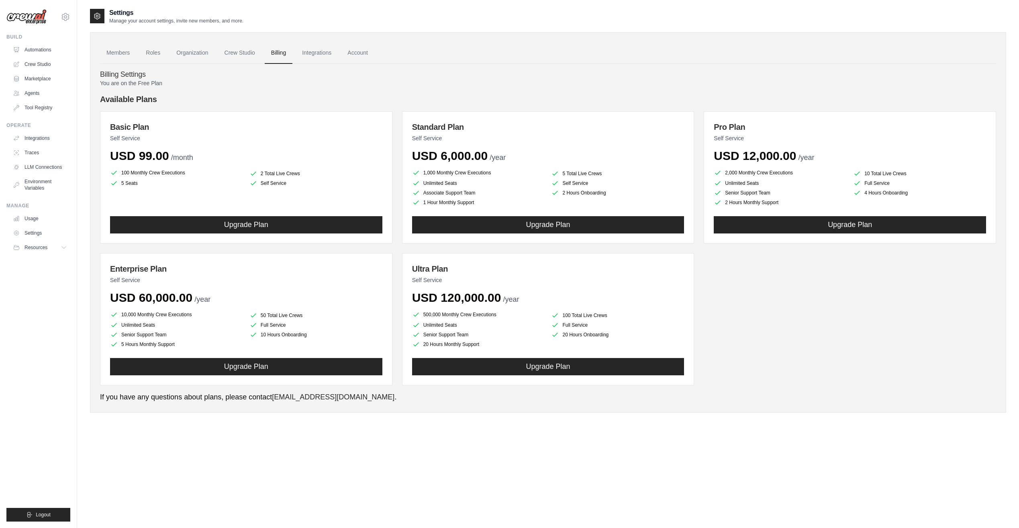 This screenshot has width=1019, height=528. I want to click on a: Roles, so click(153, 53).